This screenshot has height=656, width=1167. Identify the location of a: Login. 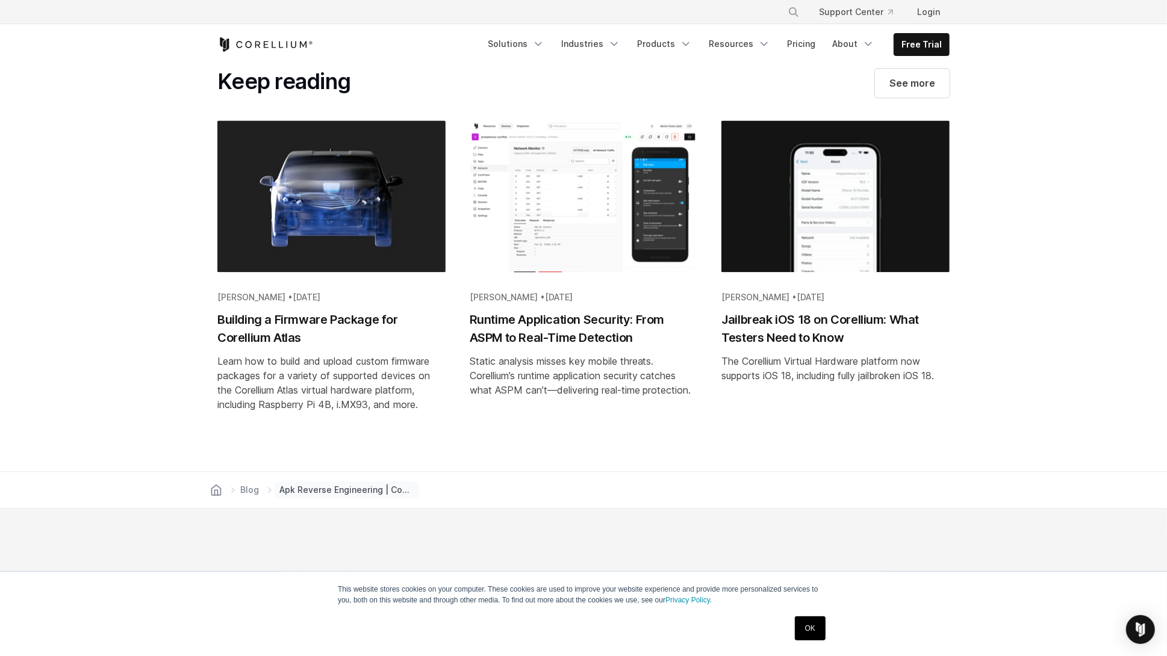
(928, 12).